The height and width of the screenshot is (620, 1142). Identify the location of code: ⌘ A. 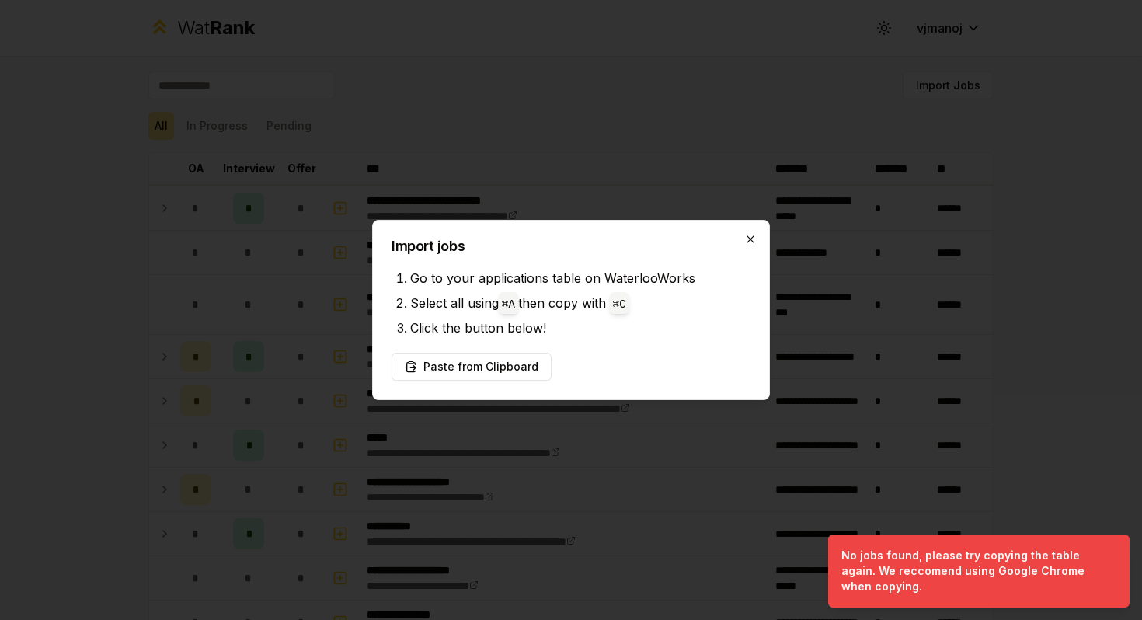
(508, 305).